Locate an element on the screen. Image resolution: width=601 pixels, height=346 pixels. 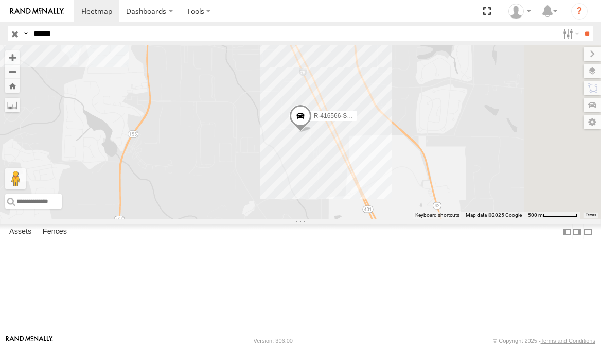
button: Drag Pegman onto the map to open Street View is located at coordinates (15, 178).